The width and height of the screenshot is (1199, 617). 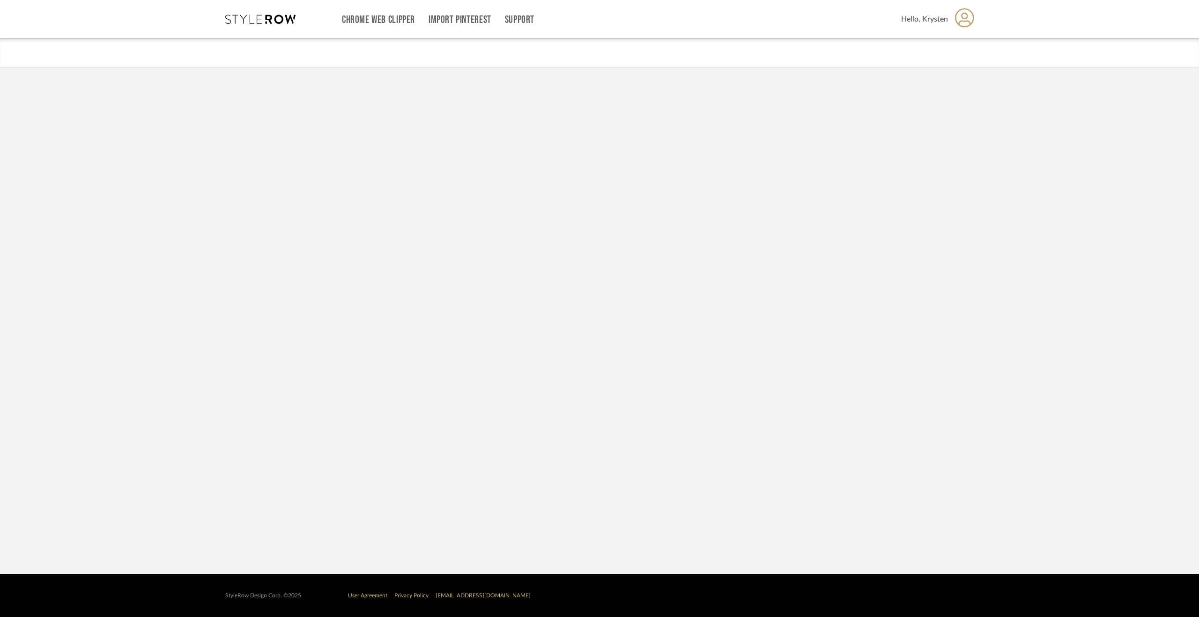 I want to click on a: Support, so click(x=519, y=20).